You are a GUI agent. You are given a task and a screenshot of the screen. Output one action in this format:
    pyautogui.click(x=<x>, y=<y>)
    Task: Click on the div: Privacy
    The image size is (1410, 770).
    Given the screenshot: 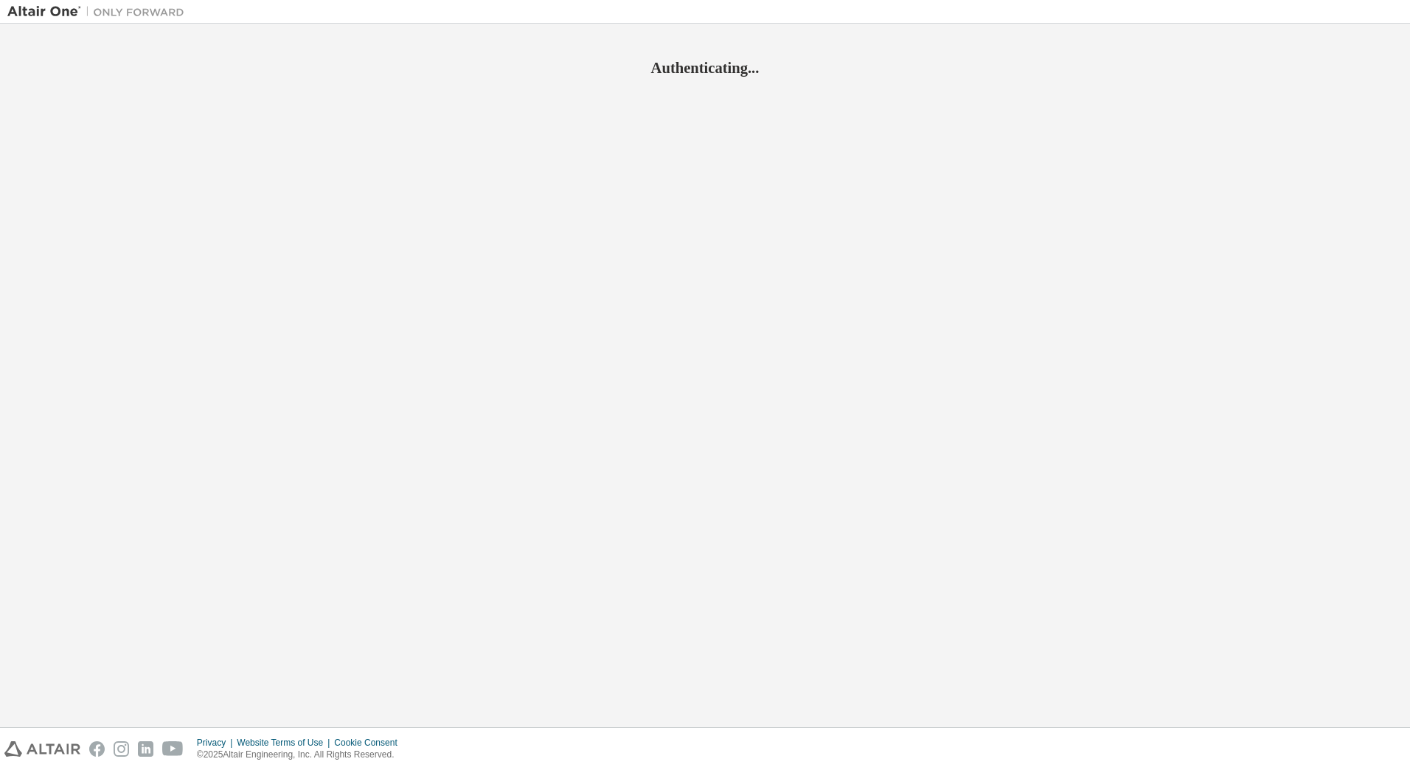 What is the action you would take?
    pyautogui.click(x=217, y=743)
    